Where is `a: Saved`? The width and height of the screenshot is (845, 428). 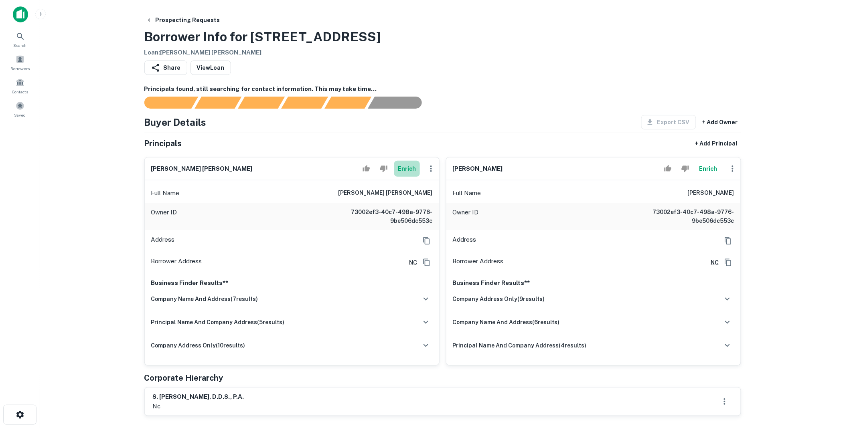
a: Saved is located at coordinates (20, 109).